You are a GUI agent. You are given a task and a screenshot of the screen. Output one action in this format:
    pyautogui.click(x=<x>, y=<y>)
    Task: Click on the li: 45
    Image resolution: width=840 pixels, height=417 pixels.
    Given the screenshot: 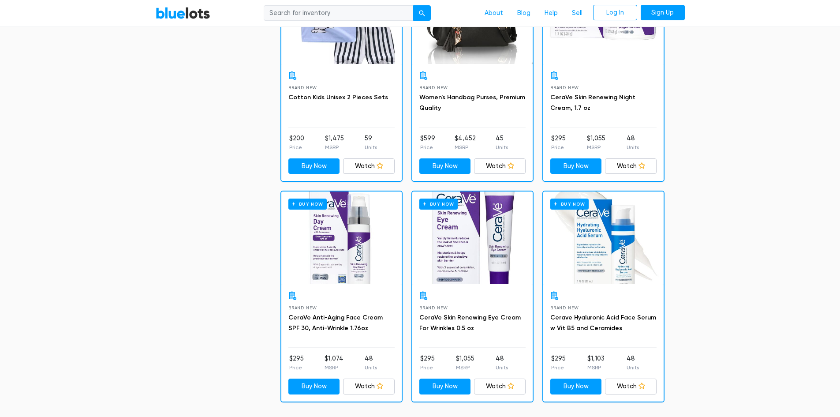 What is the action you would take?
    pyautogui.click(x=502, y=142)
    